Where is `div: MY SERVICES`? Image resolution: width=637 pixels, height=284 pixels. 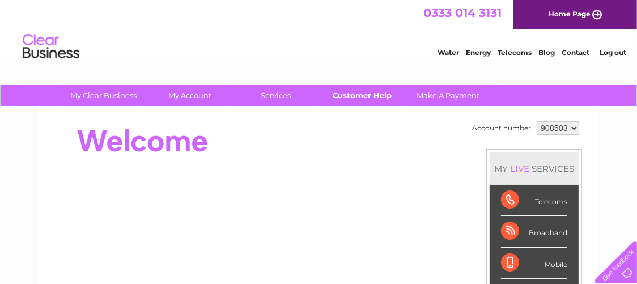
div: MY SERVICES is located at coordinates (534, 168).